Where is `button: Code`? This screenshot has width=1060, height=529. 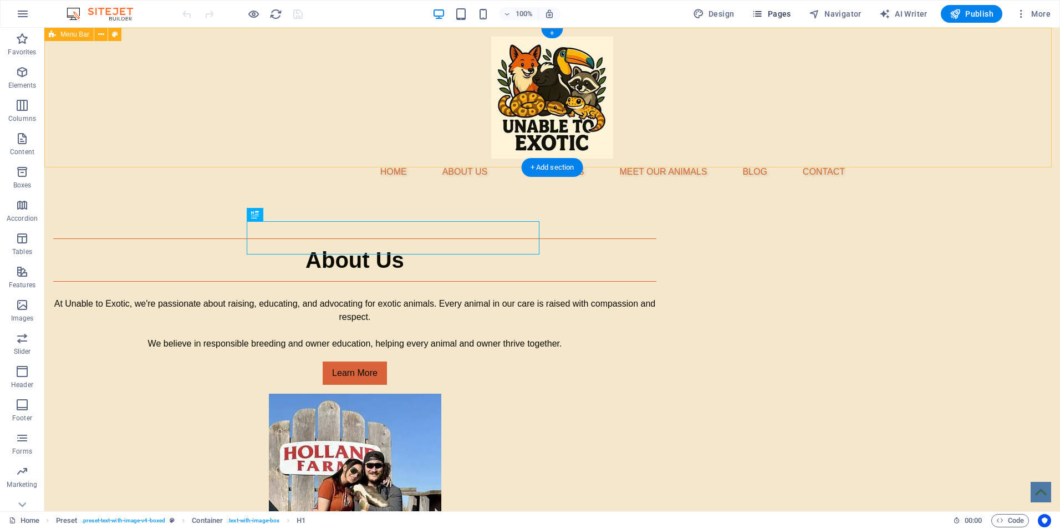 button: Code is located at coordinates (1010, 521).